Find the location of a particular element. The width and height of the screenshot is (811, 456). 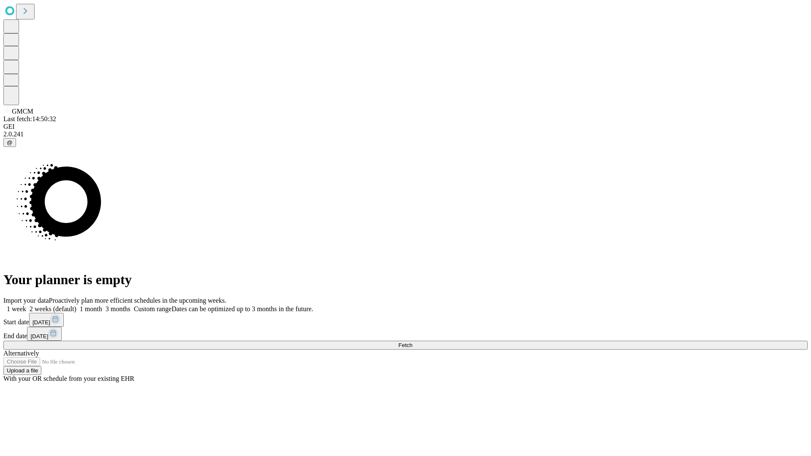

span: With your OR schedule from your existing EHR is located at coordinates (69, 379).